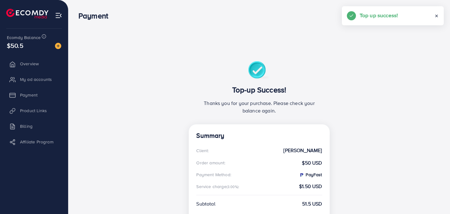 The image size is (450, 214). Describe the element at coordinates (219, 187) in the screenshot. I see `div: Service charge` at that location.